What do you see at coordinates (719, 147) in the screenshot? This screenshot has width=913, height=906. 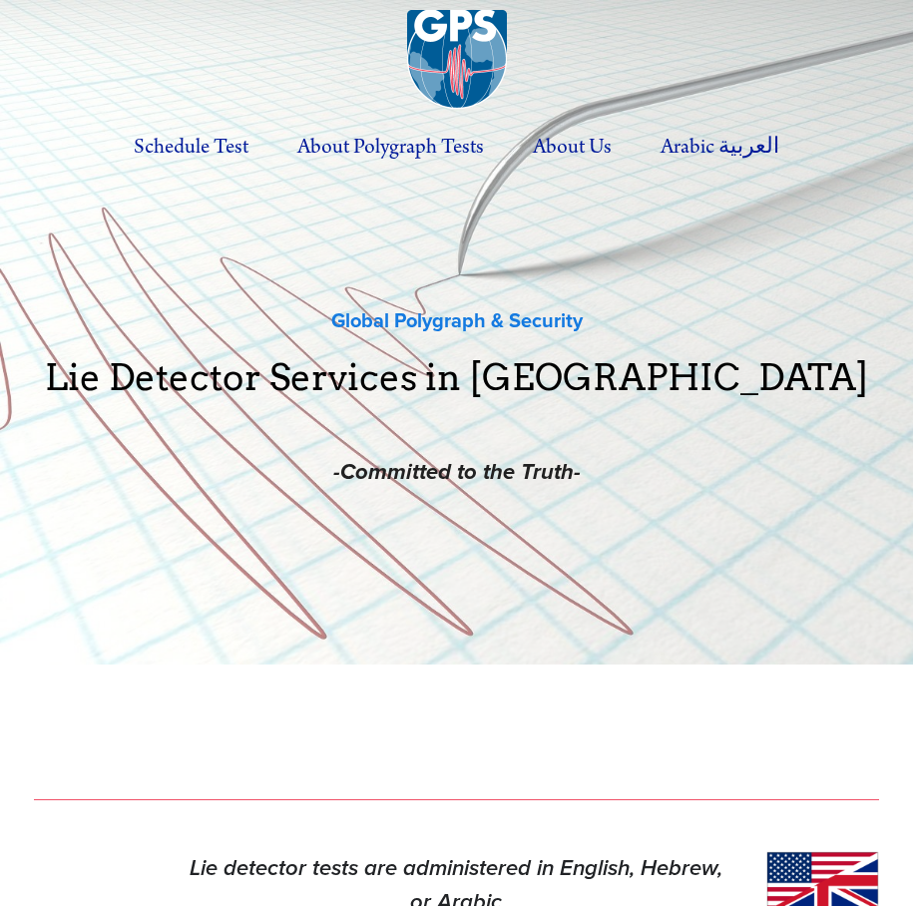 I see `label: Arabic العربية` at bounding box center [719, 147].